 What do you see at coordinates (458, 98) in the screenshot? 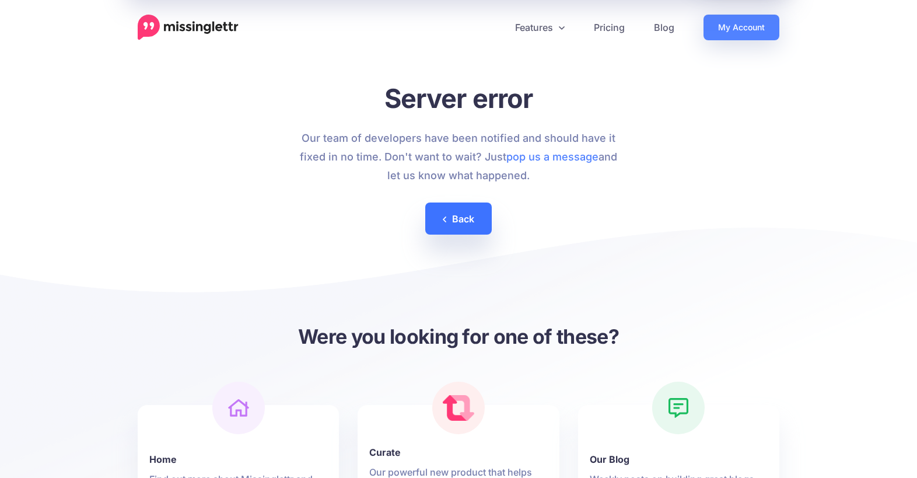
I see `h1: Server error` at bounding box center [458, 98].